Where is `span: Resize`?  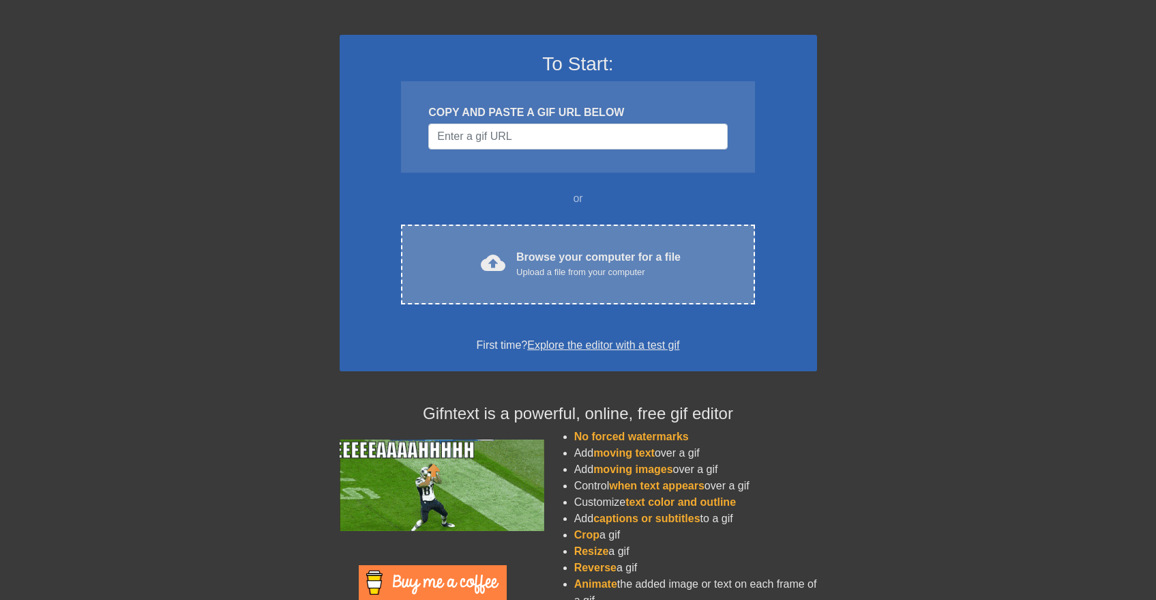
span: Resize is located at coordinates (591, 550).